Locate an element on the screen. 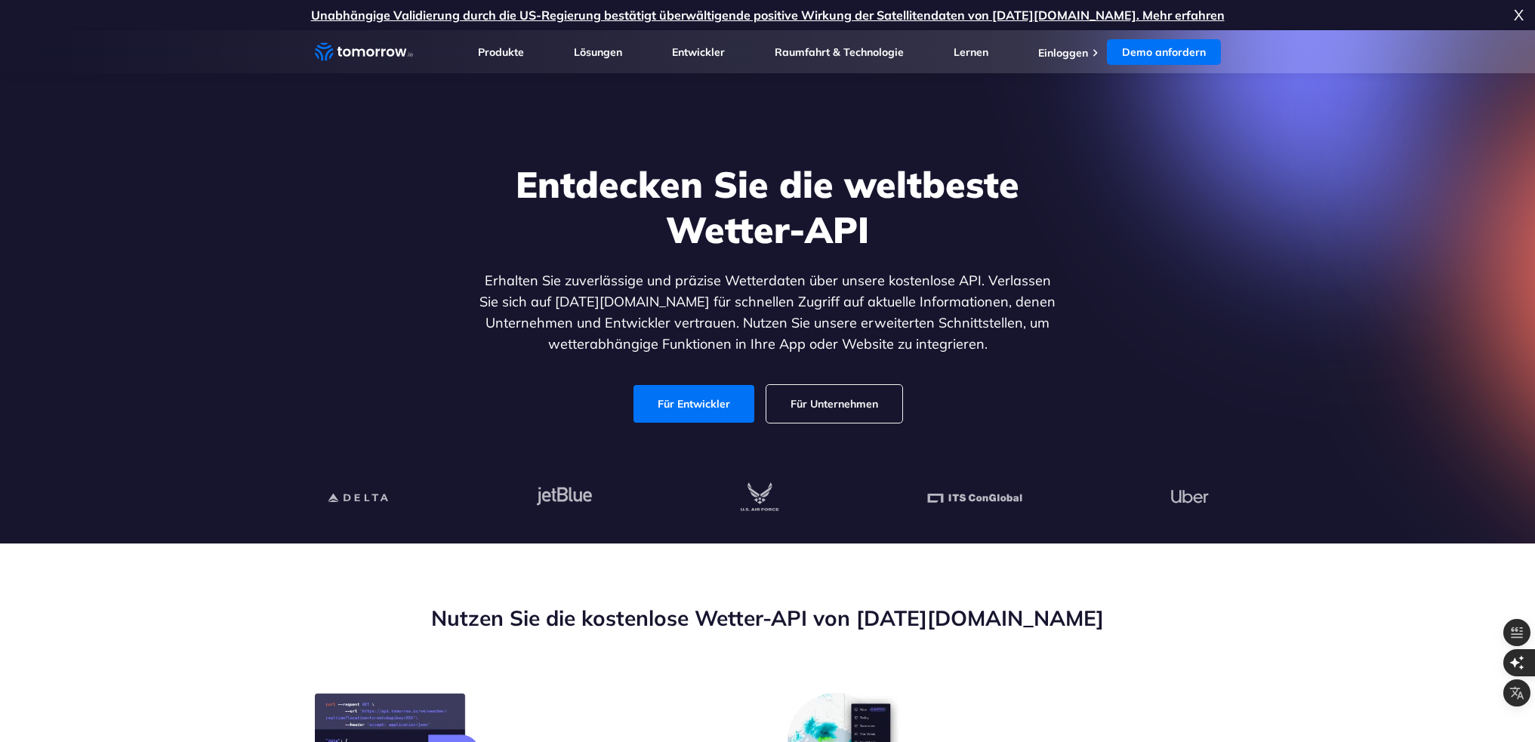 Image resolution: width=1535 pixels, height=742 pixels. font: Produkte is located at coordinates (501, 52).